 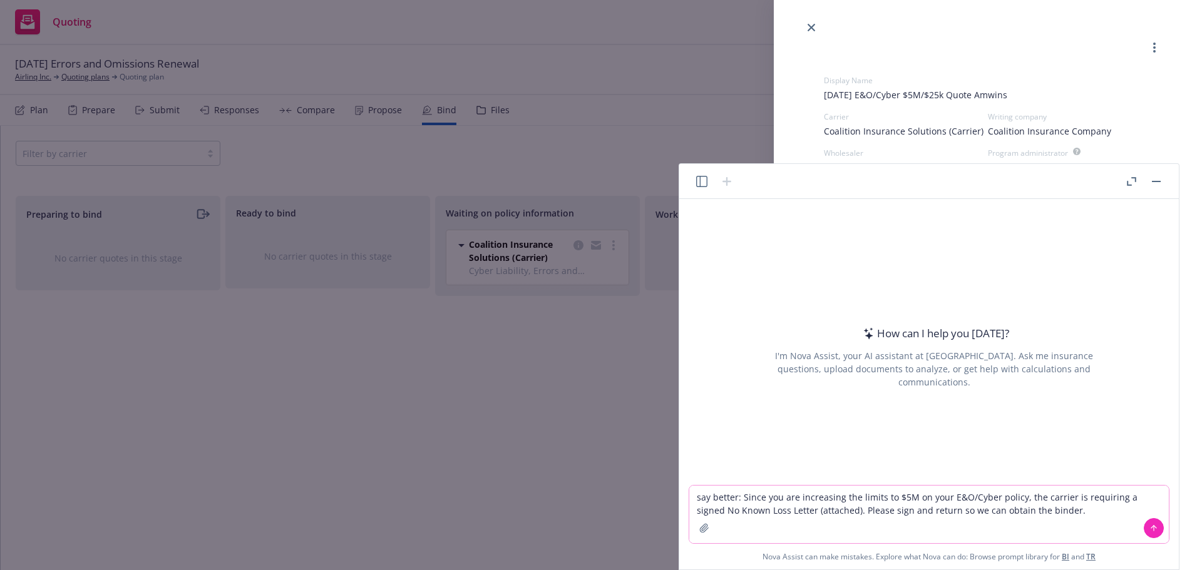 What do you see at coordinates (929, 557) in the screenshot?
I see `span: Nova Assist can make mistakes. Explore what Nova can do: Browse prompt library for and` at bounding box center [929, 557].